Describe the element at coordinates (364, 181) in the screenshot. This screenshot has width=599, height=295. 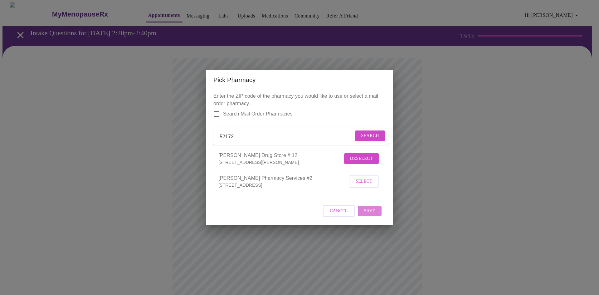
I see `button: Select` at that location.